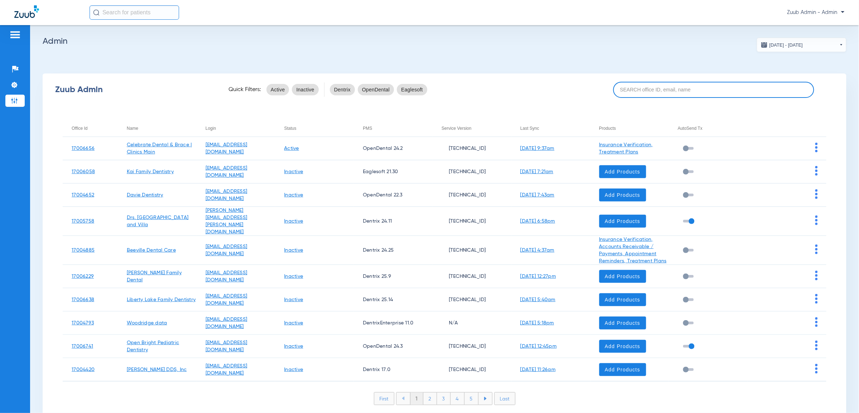 Image resolution: width=859 pixels, height=413 pixels. Describe the element at coordinates (384, 398) in the screenshot. I see `li: First` at that location.